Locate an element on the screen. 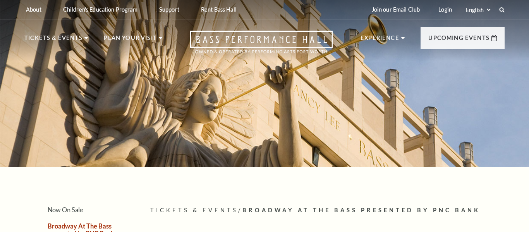 The height and width of the screenshot is (232, 529). p: Tickets & Events is located at coordinates (53, 40).